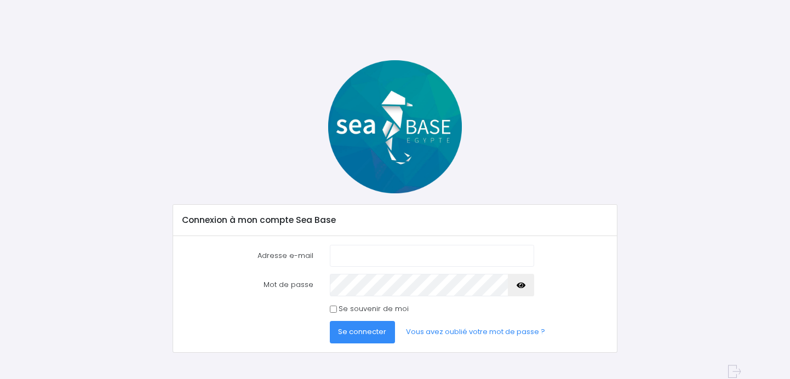 This screenshot has width=790, height=379. Describe the element at coordinates (476, 332) in the screenshot. I see `a: Vous avez oublié votre mot de passe ?` at that location.